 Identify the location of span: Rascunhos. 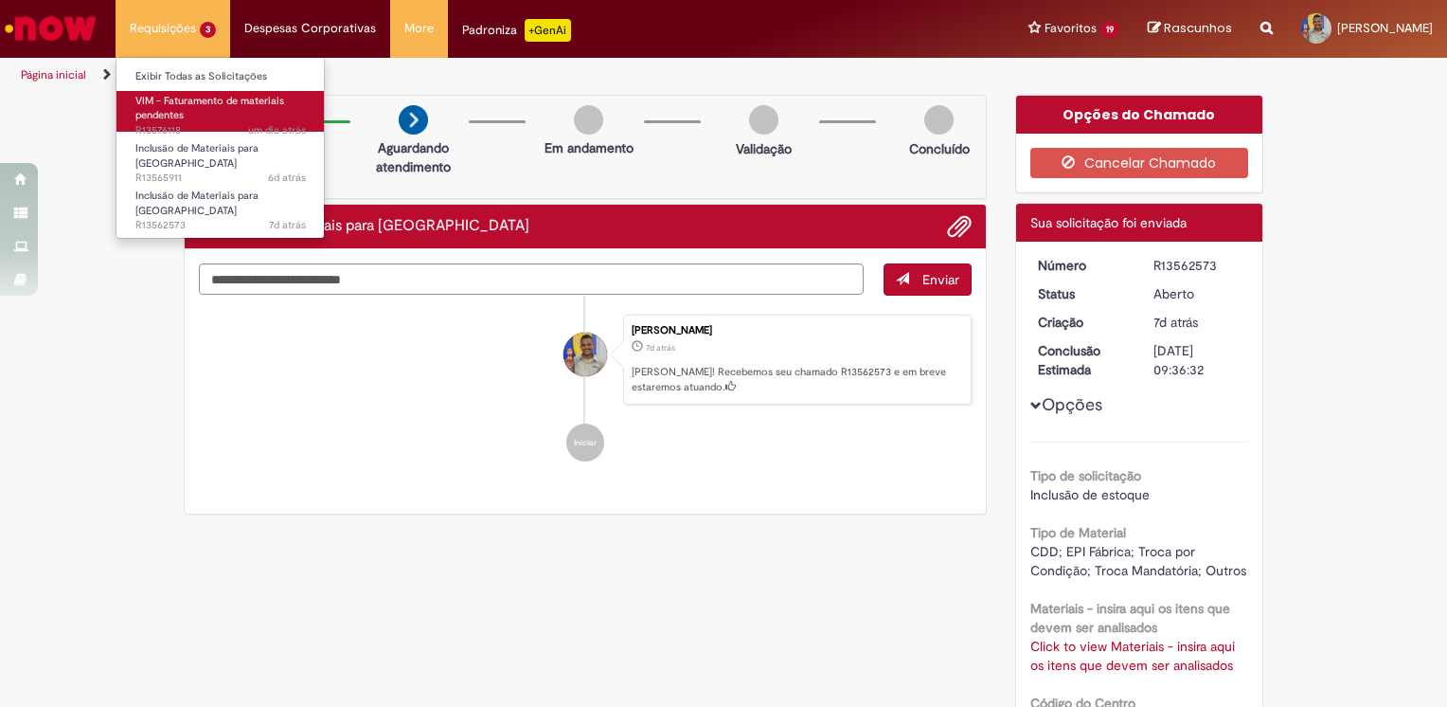
(1198, 27).